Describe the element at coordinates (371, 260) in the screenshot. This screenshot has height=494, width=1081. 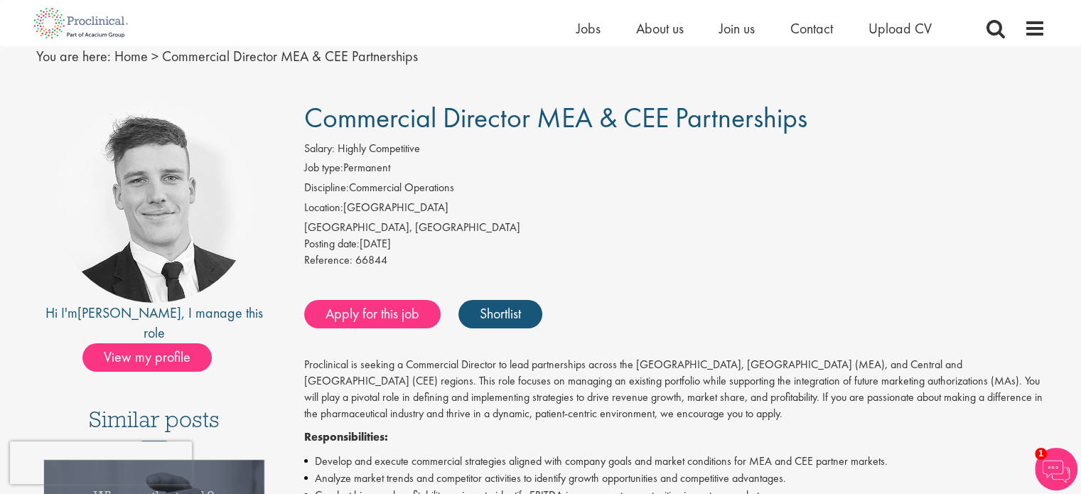
I see `span: 66844` at that location.